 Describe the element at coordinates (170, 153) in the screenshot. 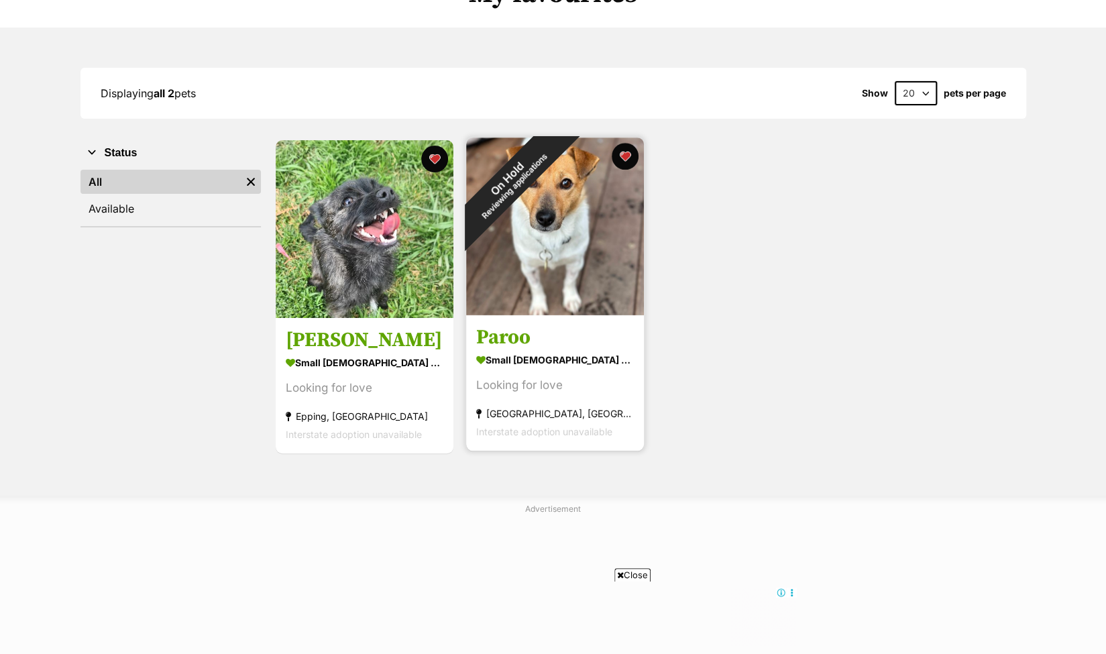

I see `button: Status` at that location.